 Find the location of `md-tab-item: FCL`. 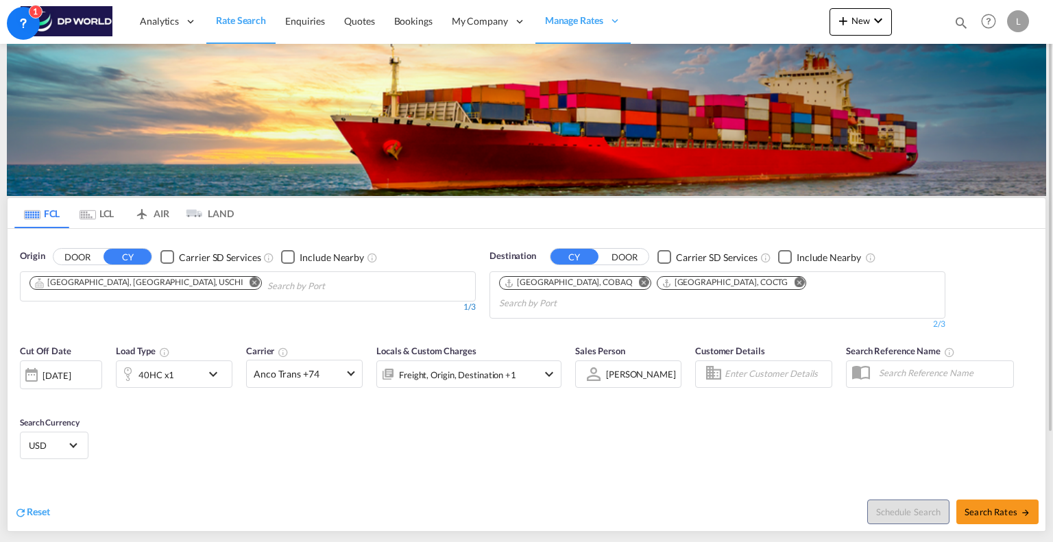

md-tab-item: FCL is located at coordinates (42, 213).